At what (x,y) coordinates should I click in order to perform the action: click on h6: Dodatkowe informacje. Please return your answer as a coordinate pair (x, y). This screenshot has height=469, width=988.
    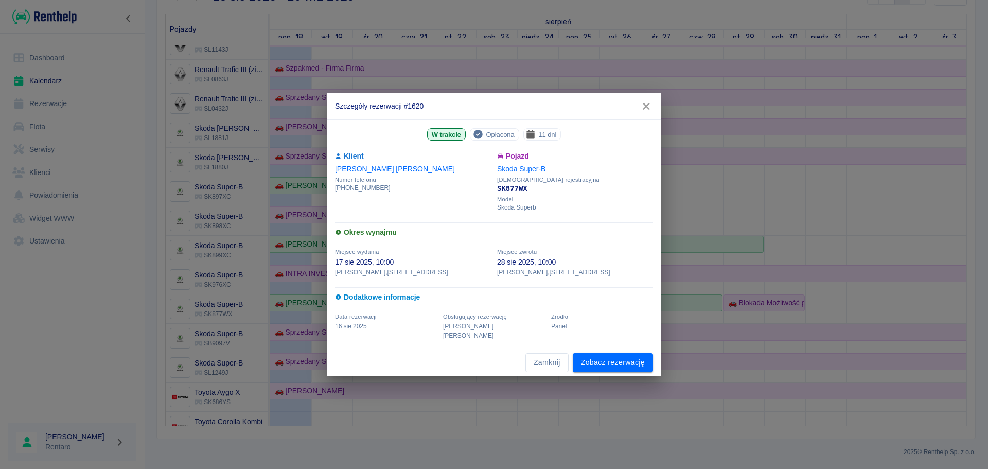
    Looking at the image, I should click on (494, 297).